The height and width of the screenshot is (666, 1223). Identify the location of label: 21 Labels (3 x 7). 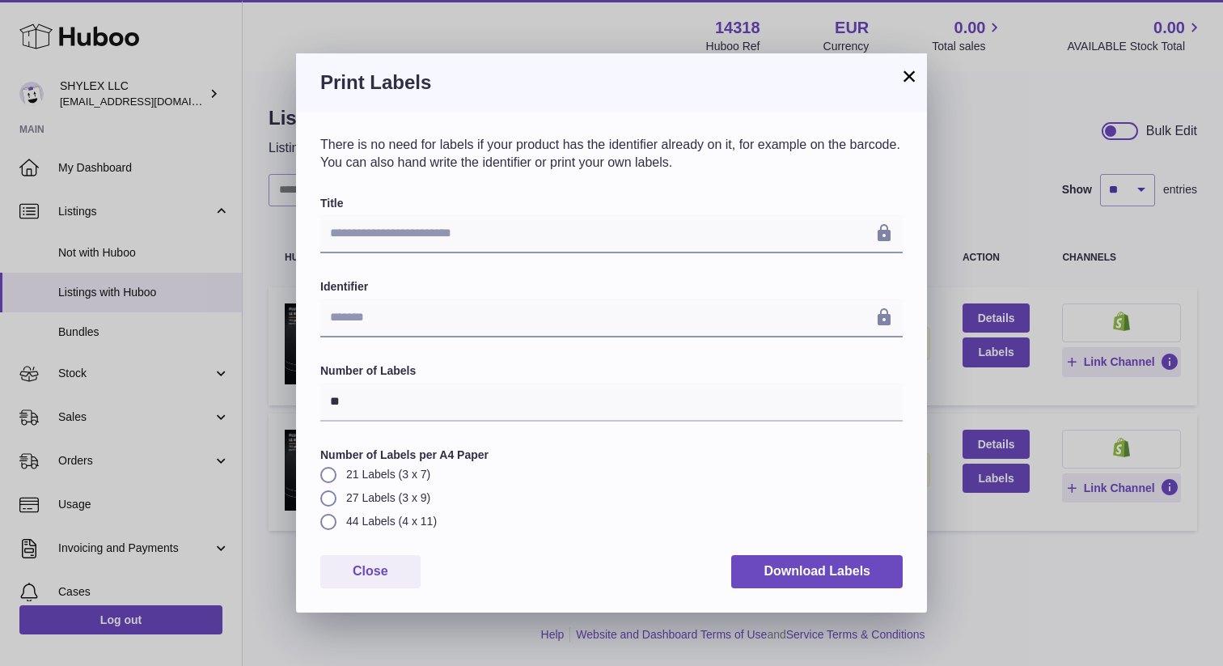
(612, 474).